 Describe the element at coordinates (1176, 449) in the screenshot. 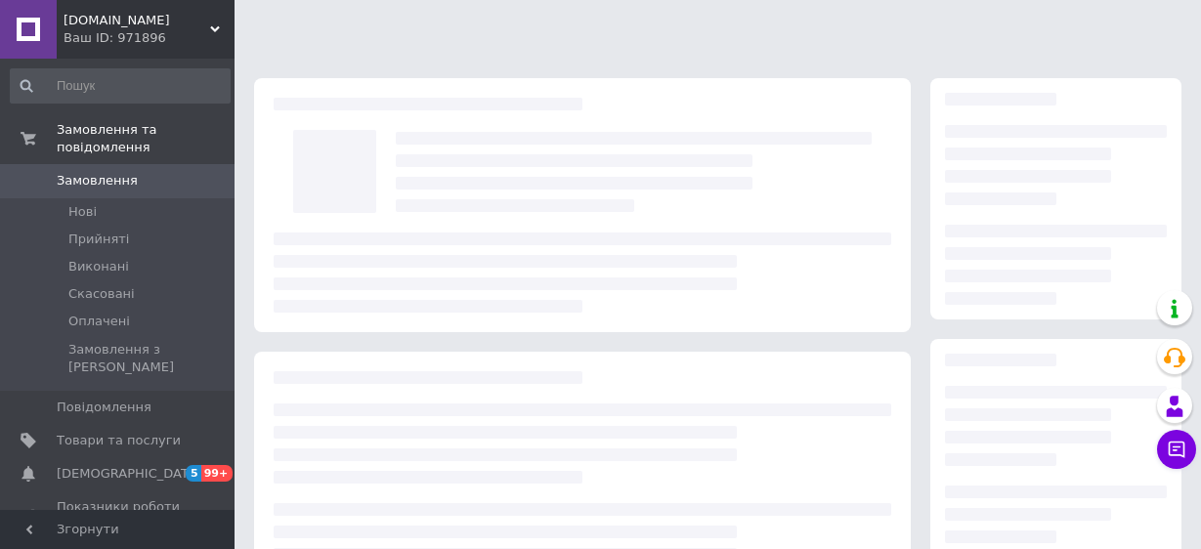

I see `button: Чат з покупцем` at that location.